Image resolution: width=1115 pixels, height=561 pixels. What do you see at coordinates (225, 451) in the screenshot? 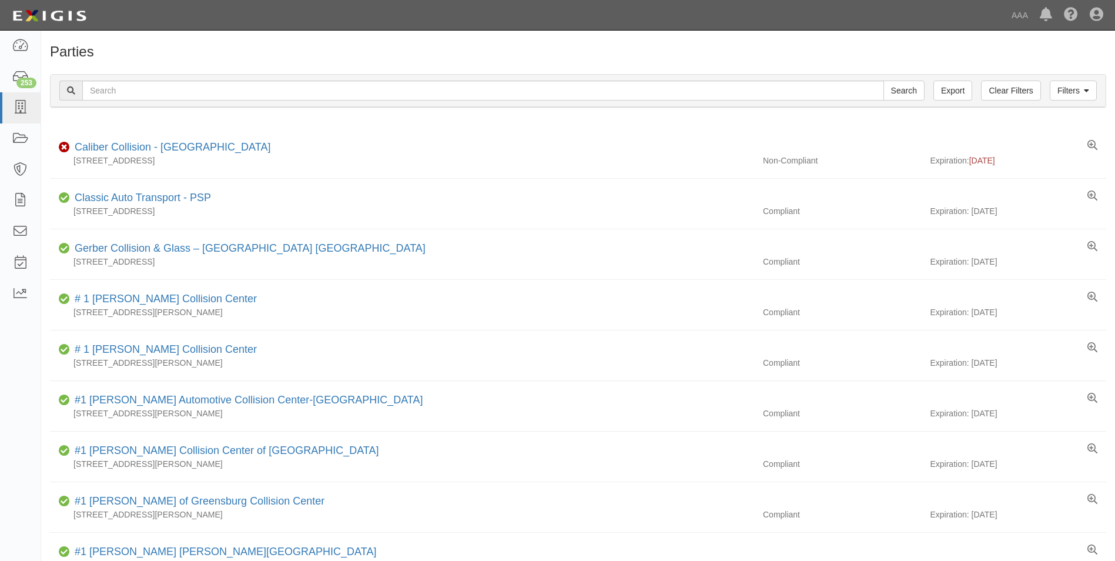
I see `div: #1 Cochran Collision Center of Greensburg` at bounding box center [225, 451].